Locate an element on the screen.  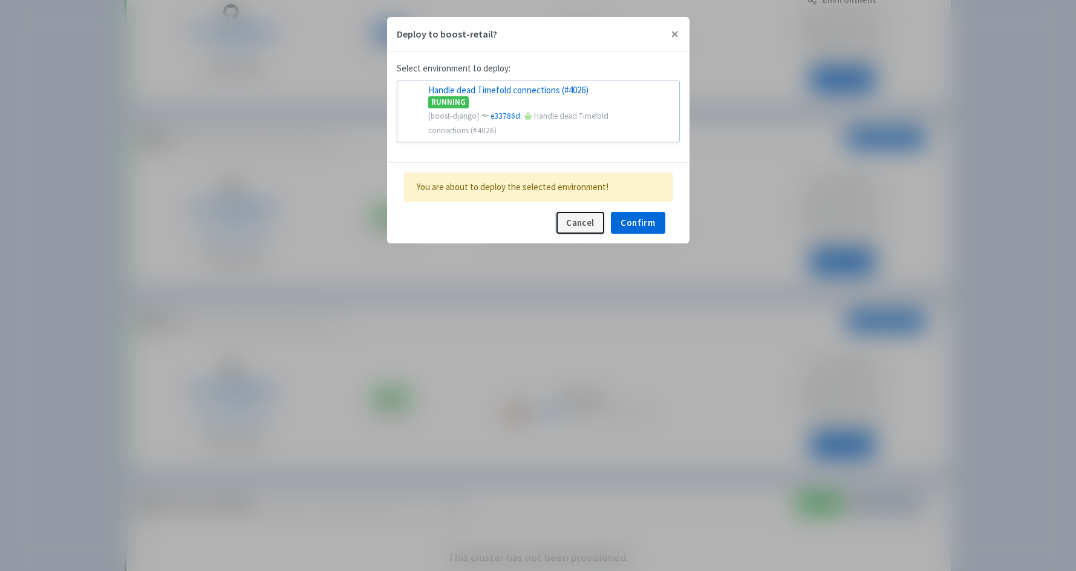
span: RUNNING is located at coordinates (449, 102).